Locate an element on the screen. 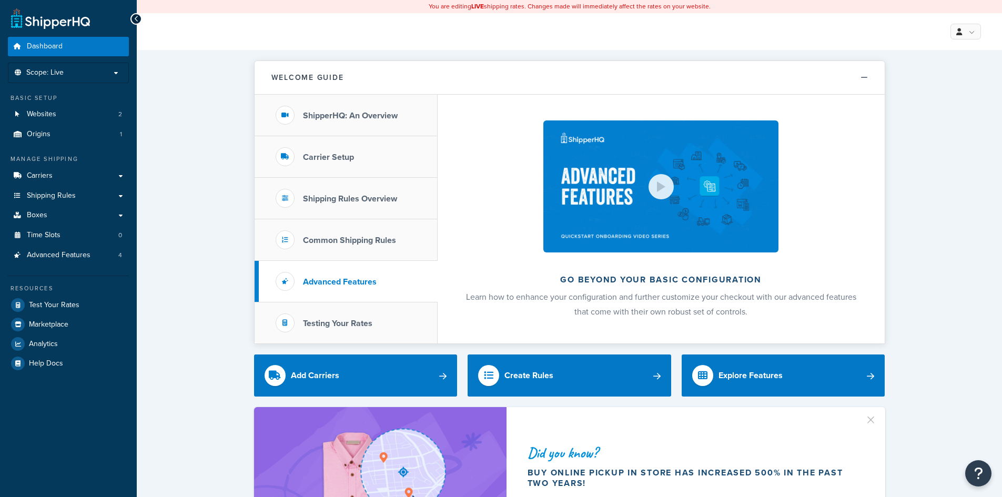  div: Buy online pickup in store has increased 500% in the past two years! is located at coordinates (694, 478).